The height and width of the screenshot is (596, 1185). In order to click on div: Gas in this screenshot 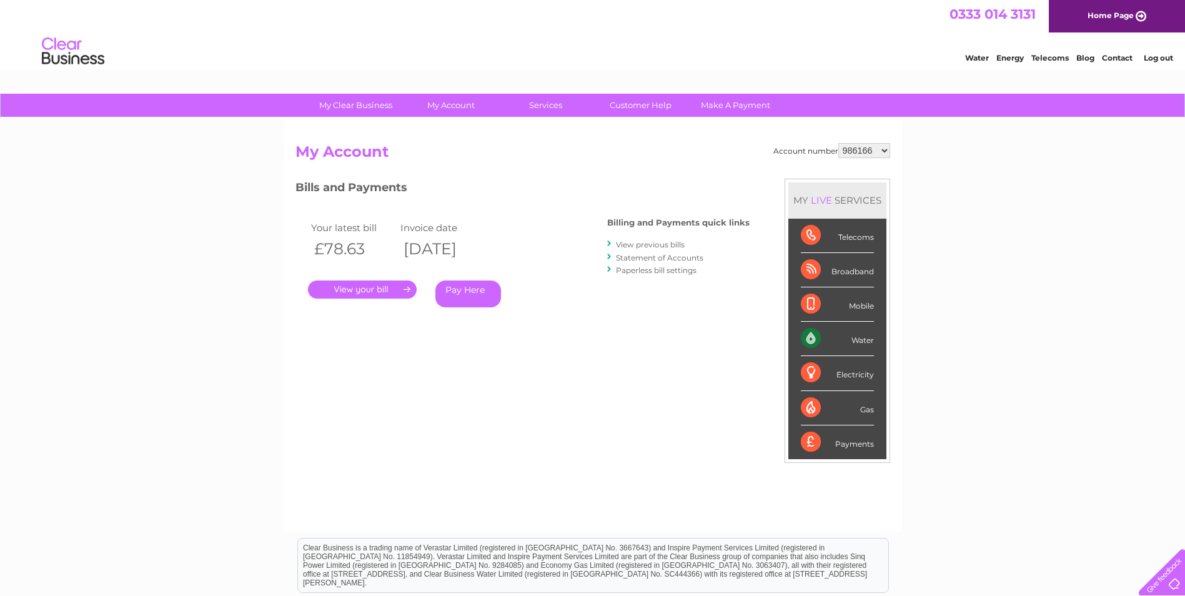, I will do `click(837, 408)`.